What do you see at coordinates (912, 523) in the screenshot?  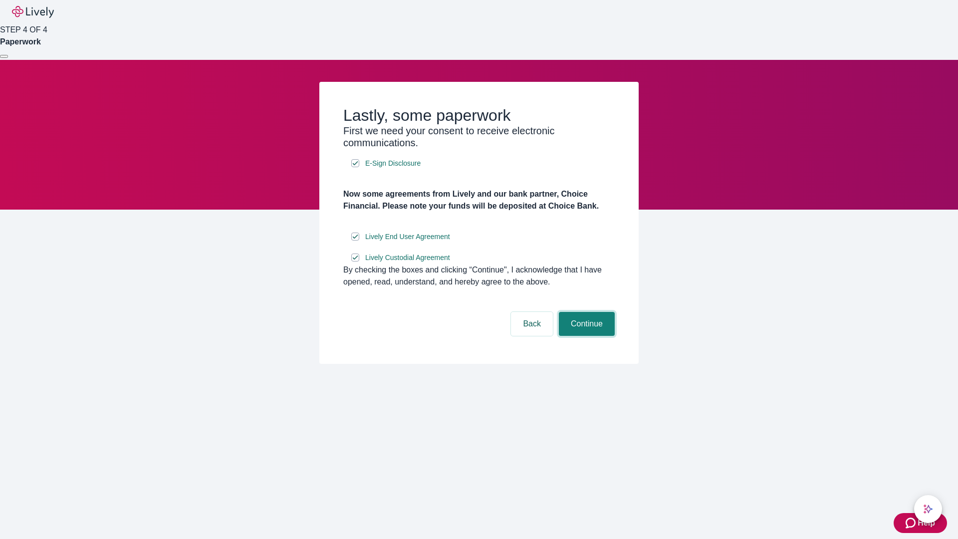 I see `svg: Zendesk support icon` at bounding box center [912, 523].